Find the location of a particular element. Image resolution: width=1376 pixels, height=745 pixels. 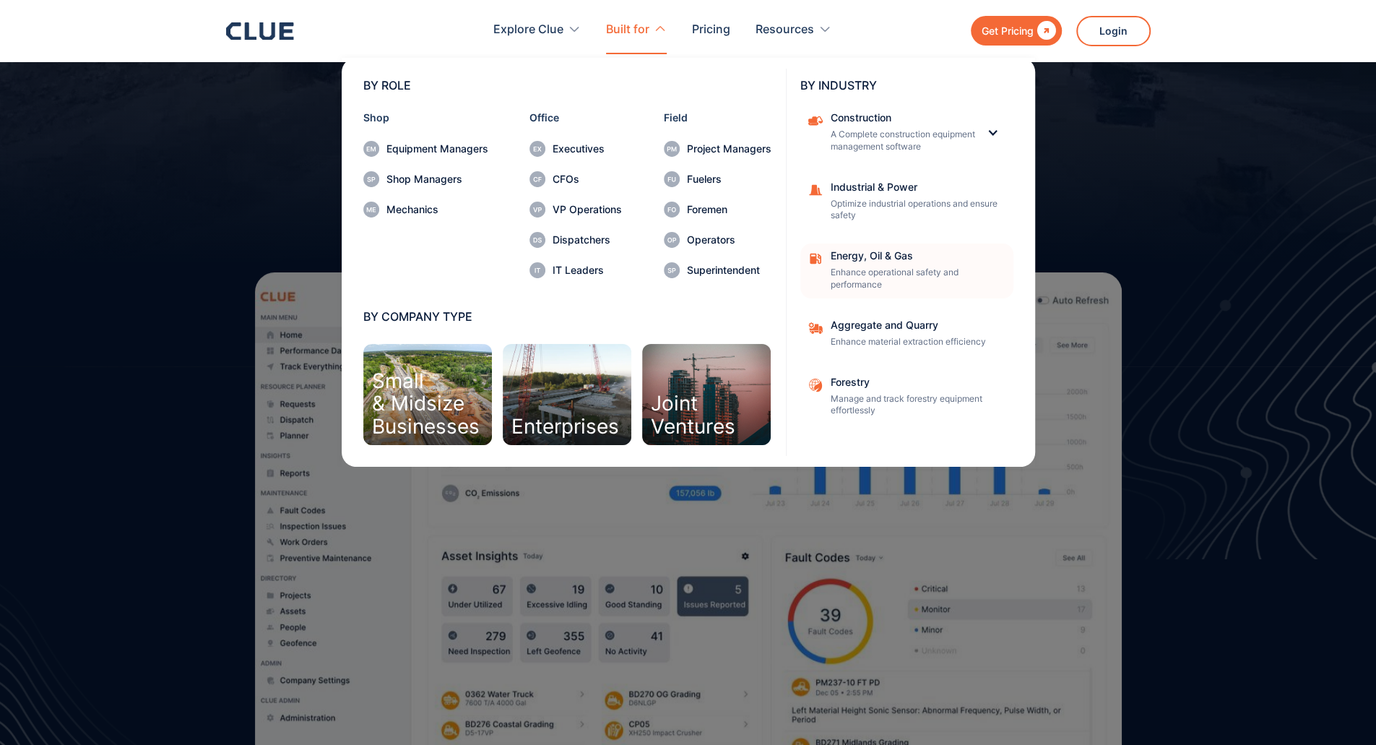

div: CFOs is located at coordinates (587, 179).